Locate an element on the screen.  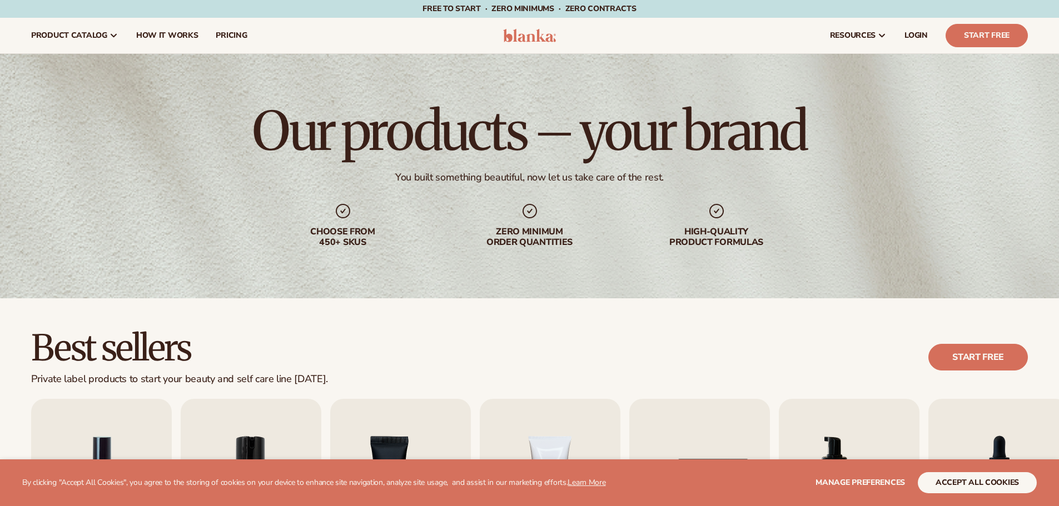
a: How It Works is located at coordinates (167, 36).